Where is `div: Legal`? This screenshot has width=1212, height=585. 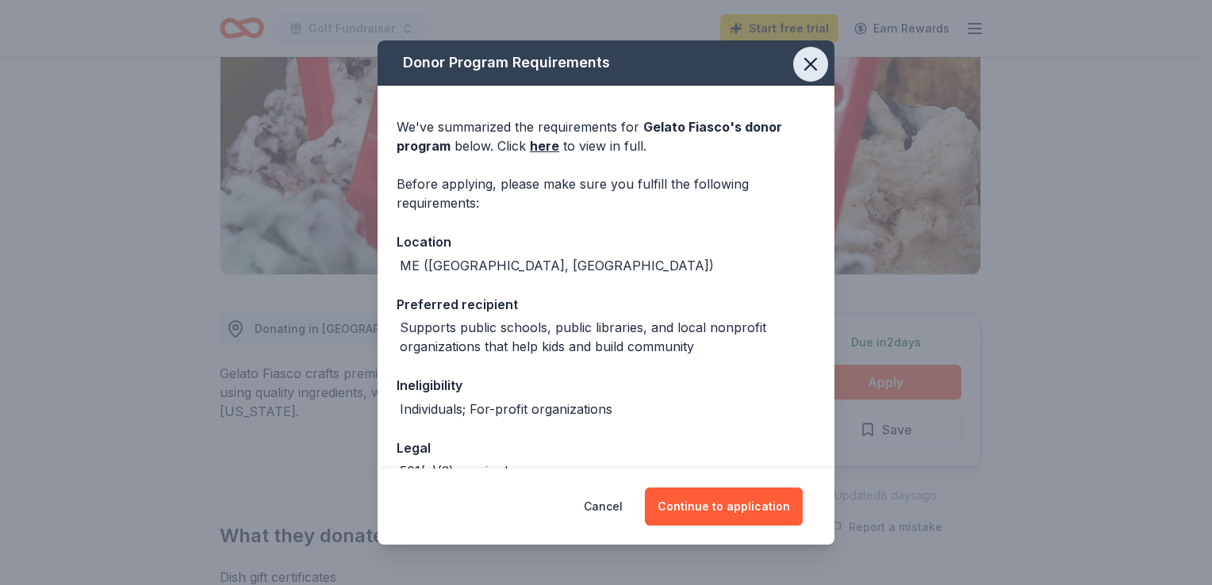
div: Legal is located at coordinates (606, 448).